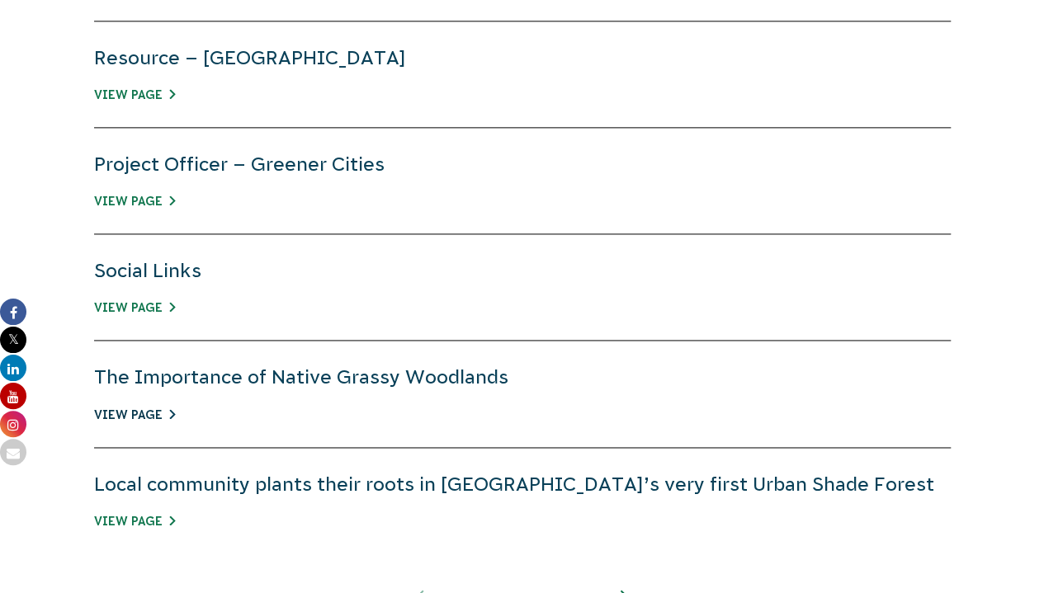  What do you see at coordinates (148, 271) in the screenshot?
I see `a: Social Links` at bounding box center [148, 271].